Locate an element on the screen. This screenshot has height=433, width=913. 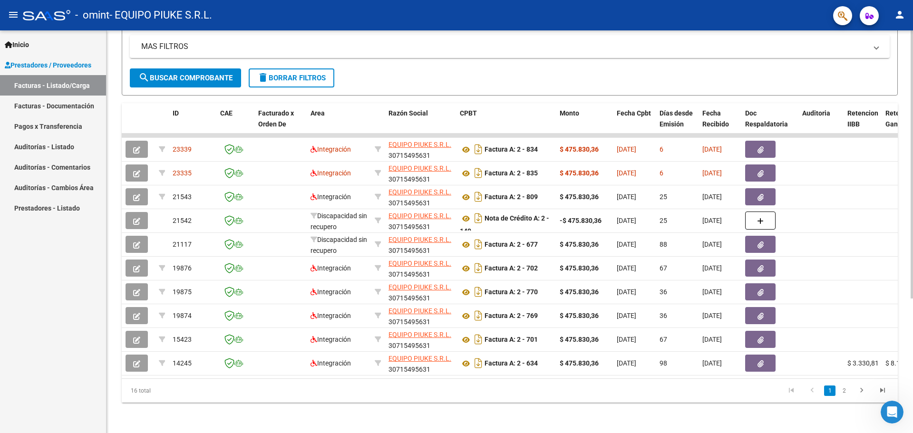
strong: Factura A: 2 - 634 is located at coordinates (511, 364).